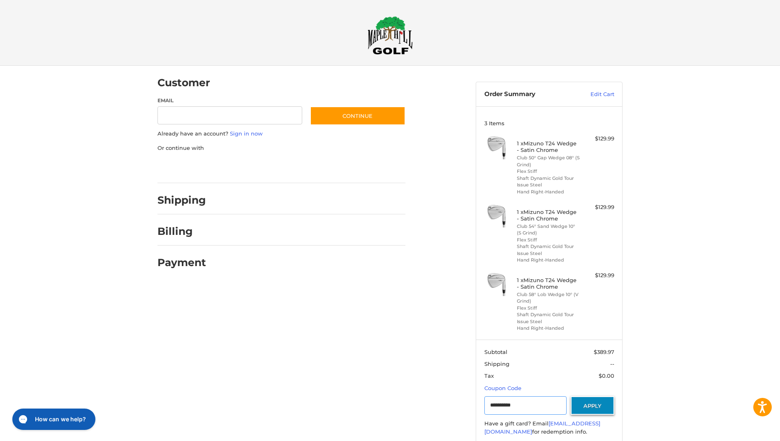  I want to click on h3: 3 Items, so click(549, 123).